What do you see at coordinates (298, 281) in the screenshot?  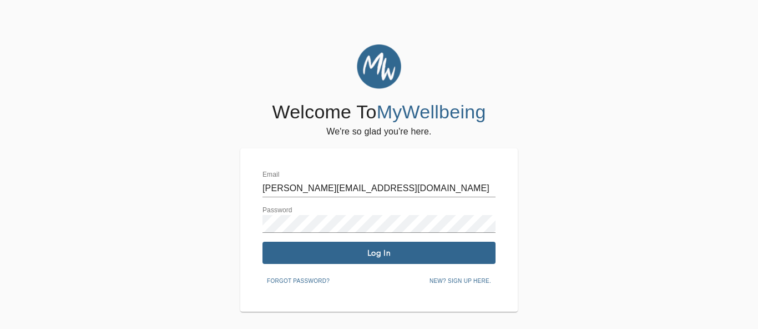 I see `button: Forgot password?` at bounding box center [298, 281].